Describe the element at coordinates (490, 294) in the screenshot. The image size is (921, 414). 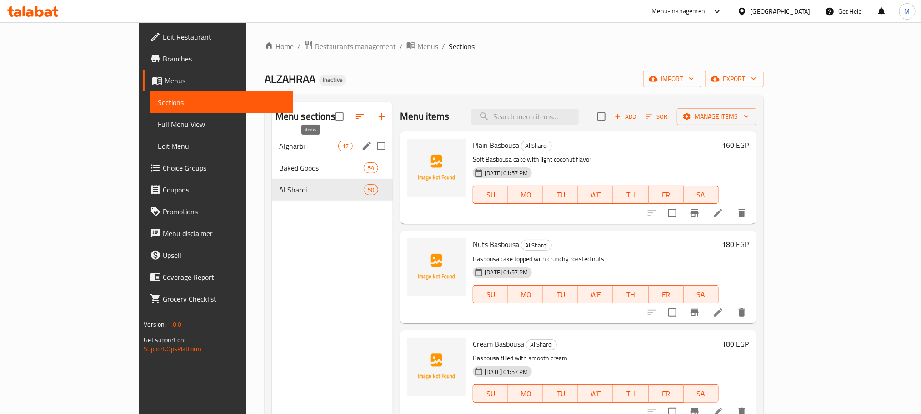
I see `button: SU` at that location.